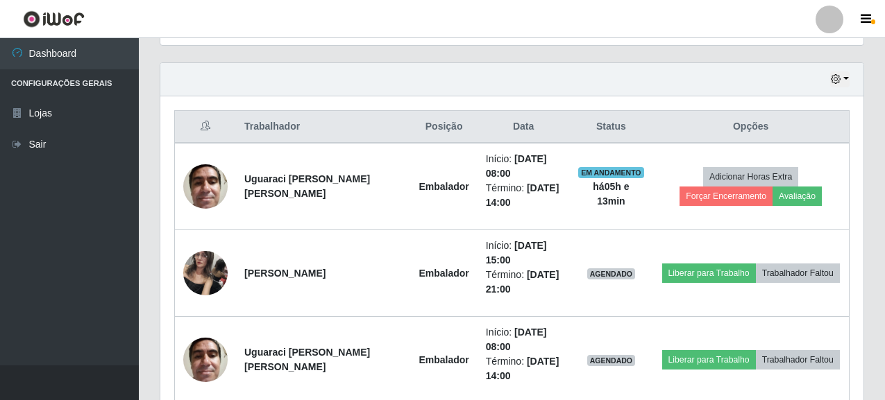  Describe the element at coordinates (726, 196) in the screenshot. I see `button: Forçar Encerramento` at that location.